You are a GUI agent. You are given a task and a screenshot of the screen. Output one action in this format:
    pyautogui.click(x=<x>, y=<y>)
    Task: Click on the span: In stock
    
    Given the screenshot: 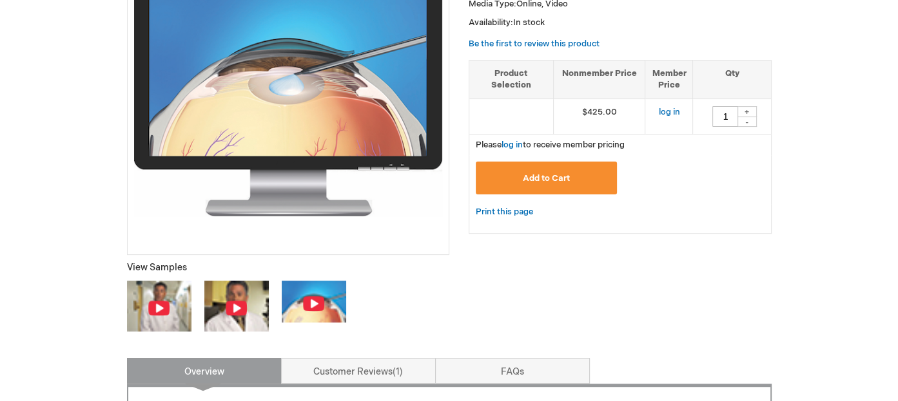 What is the action you would take?
    pyautogui.click(x=528, y=23)
    